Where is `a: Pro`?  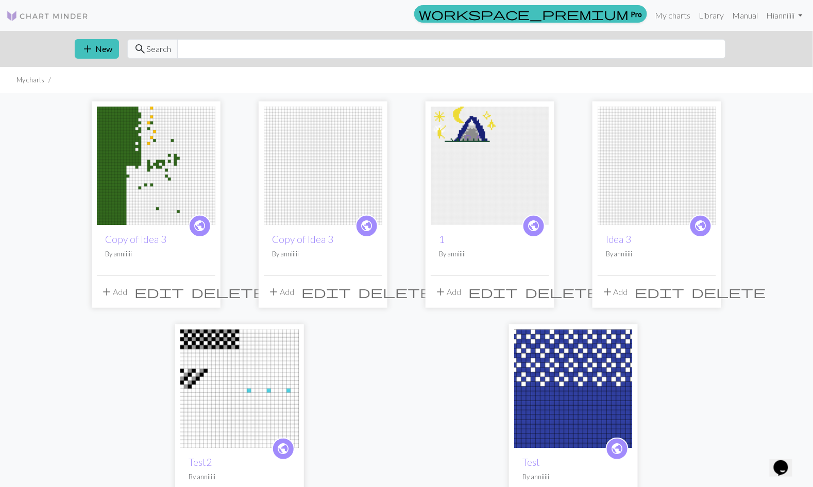 a: Pro is located at coordinates (530, 14).